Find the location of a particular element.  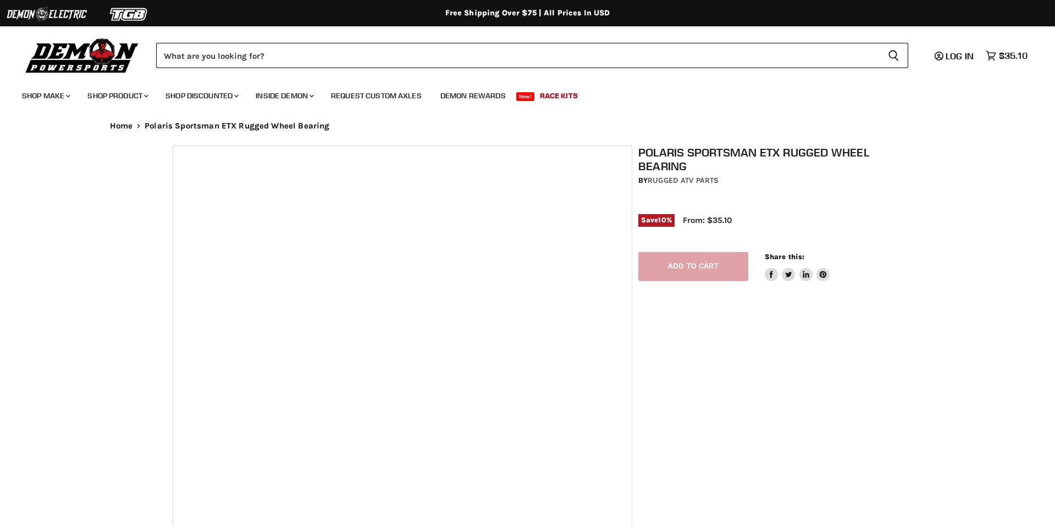

span: Polaris Sportsman ETX Rugged Wheel Bearing is located at coordinates (237, 126).